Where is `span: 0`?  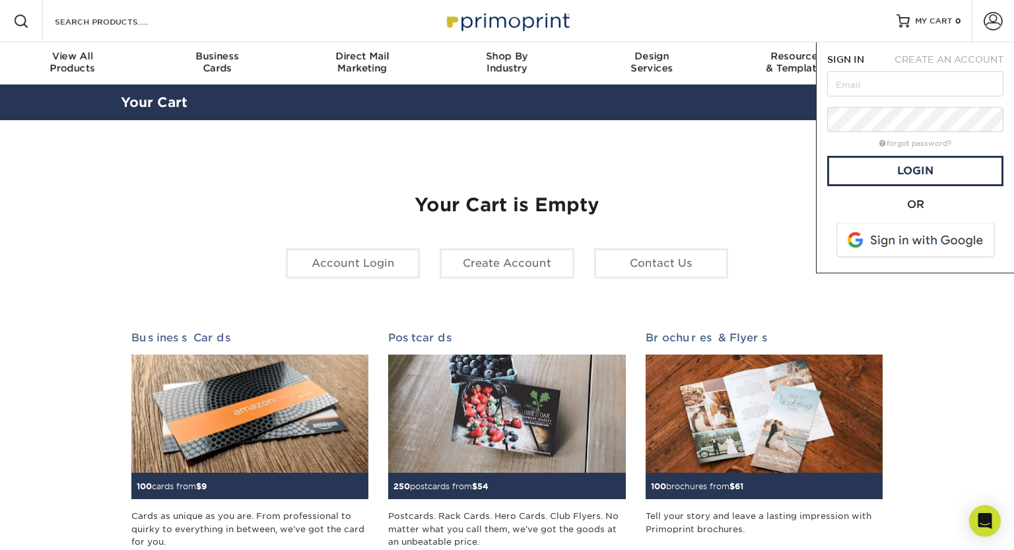 span: 0 is located at coordinates (958, 21).